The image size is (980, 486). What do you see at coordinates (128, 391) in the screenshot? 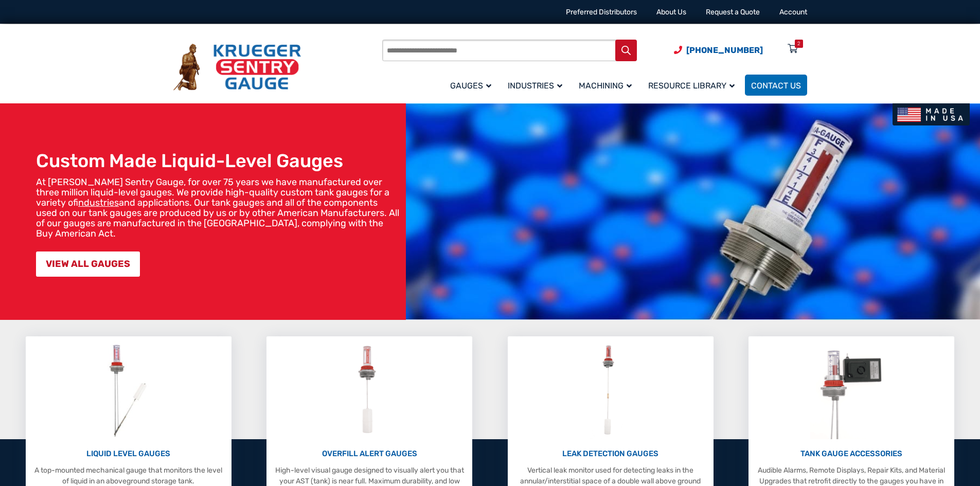
I see `img: Liquid Level Gauges` at bounding box center [128, 391].